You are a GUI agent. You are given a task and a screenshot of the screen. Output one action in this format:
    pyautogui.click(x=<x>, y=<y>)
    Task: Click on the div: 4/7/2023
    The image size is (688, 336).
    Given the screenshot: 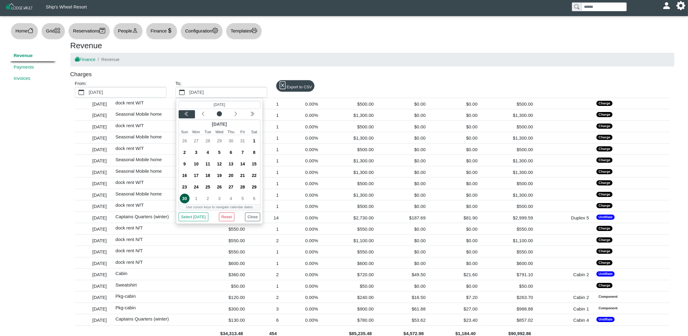 What is the action you would take?
    pyautogui.click(x=243, y=152)
    